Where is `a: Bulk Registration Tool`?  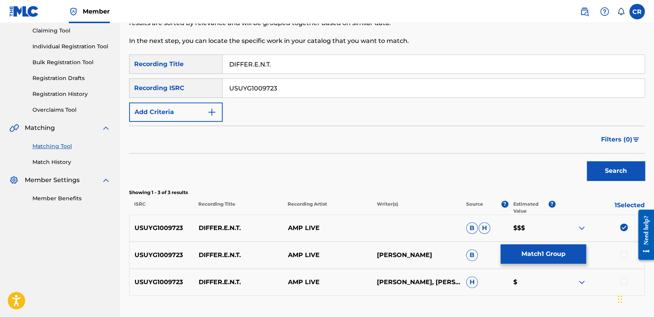
a: Bulk Registration Tool is located at coordinates (72, 62).